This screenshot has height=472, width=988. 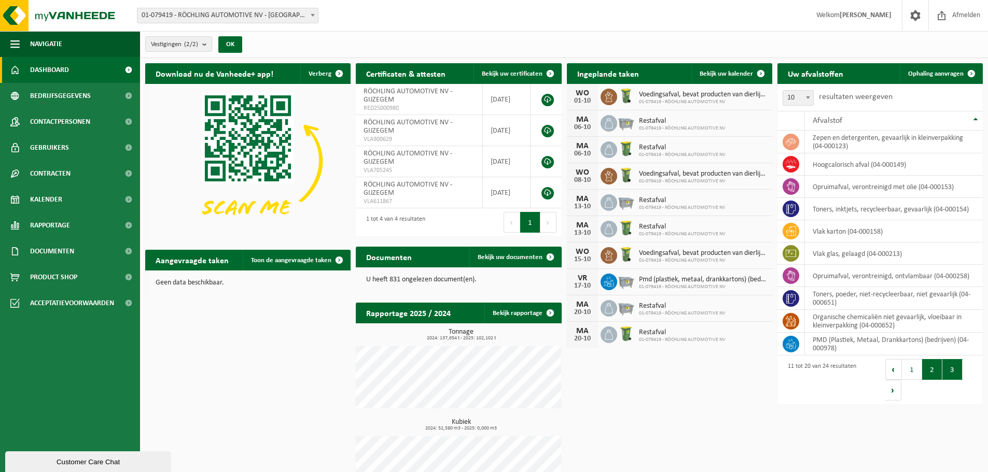 I want to click on td: organische chemicaliën niet gevaarlijk, vloeibaar in kleinverpakking (04-000652), so click(x=893, y=321).